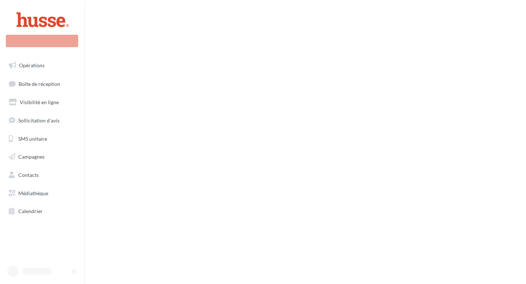 This screenshot has height=284, width=526. What do you see at coordinates (42, 121) in the screenshot?
I see `a: Sollicitation d'avis` at bounding box center [42, 121].